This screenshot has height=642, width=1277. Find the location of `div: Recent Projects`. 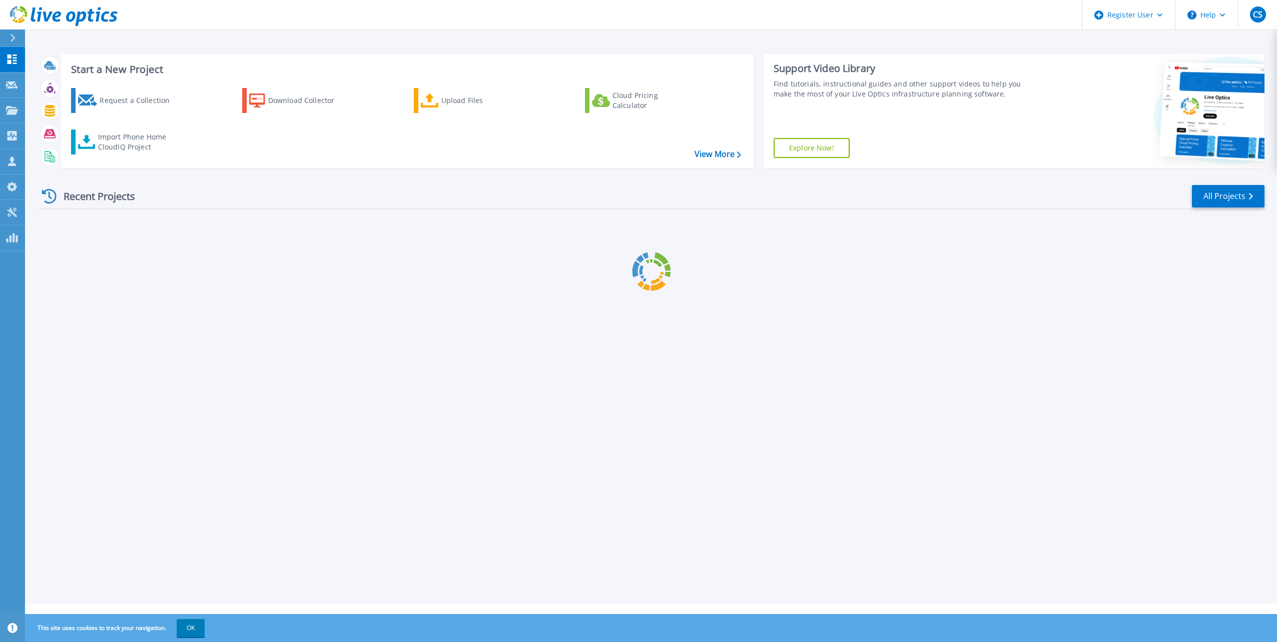

div: Recent Projects is located at coordinates (94, 196).